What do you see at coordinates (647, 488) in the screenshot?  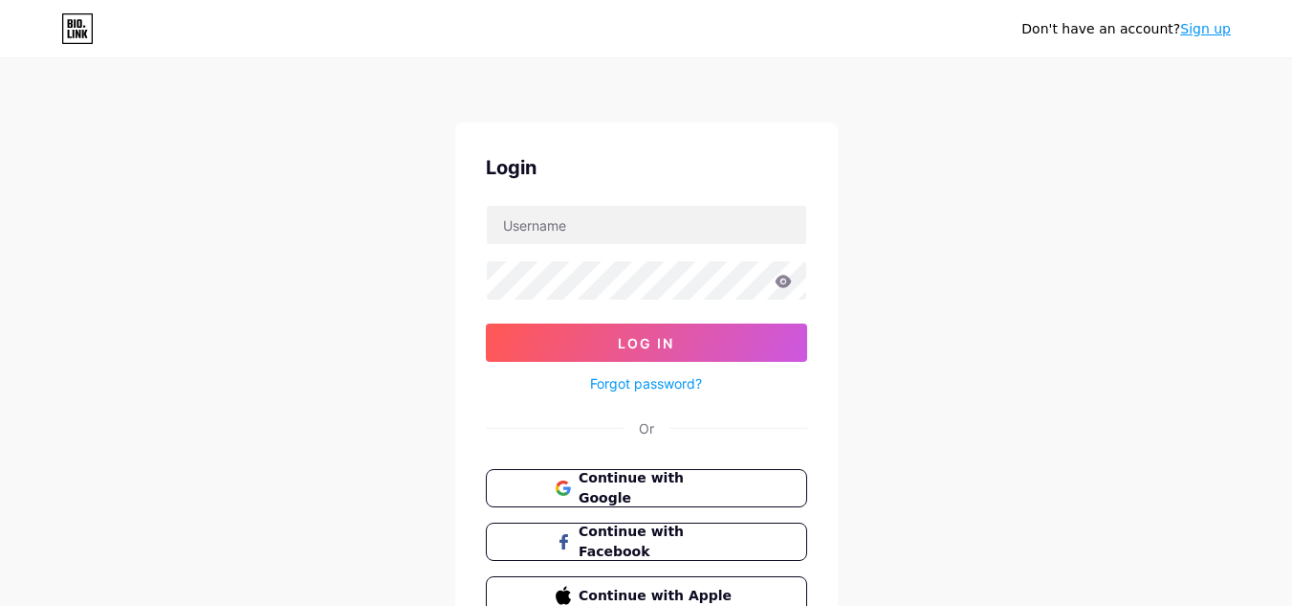 I see `button: Continue with Google` at bounding box center [647, 488].